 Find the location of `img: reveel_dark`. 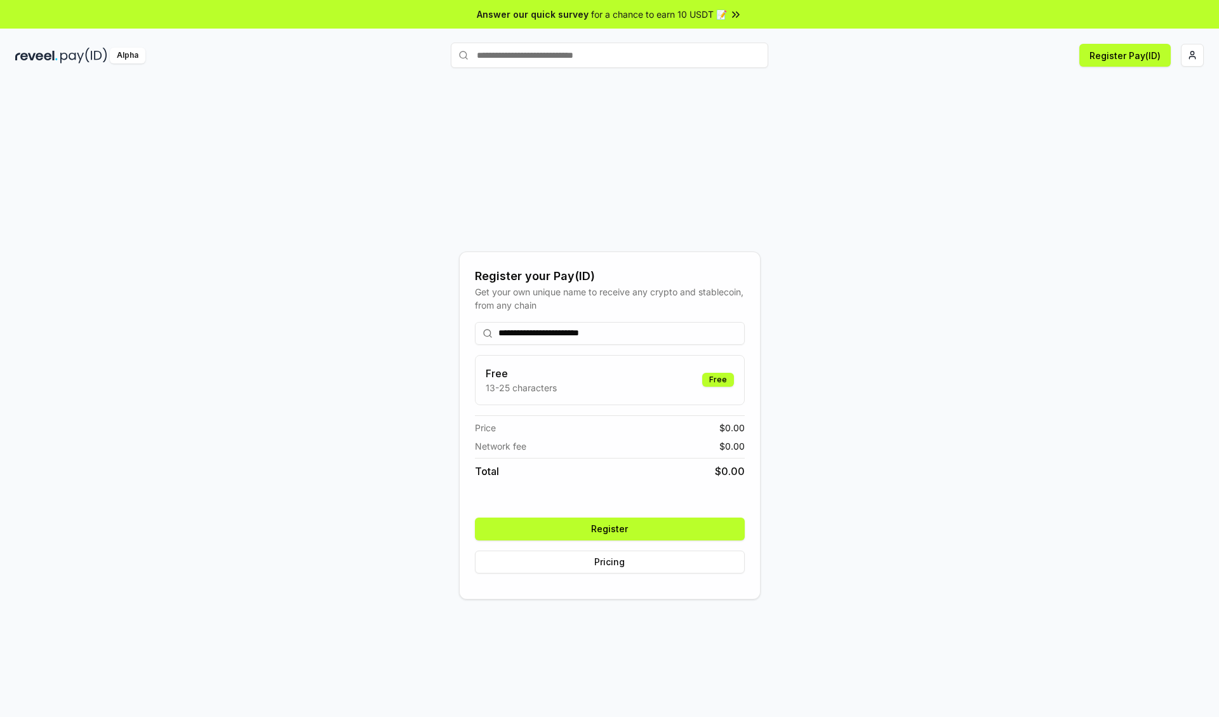

img: reveel_dark is located at coordinates (36, 55).